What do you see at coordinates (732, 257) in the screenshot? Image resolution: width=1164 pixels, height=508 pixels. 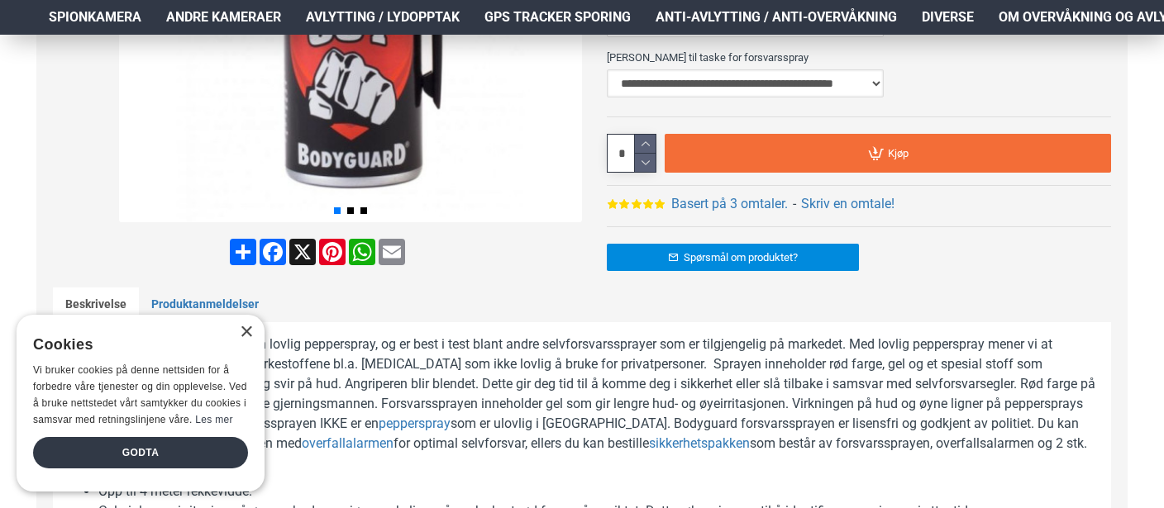 I see `a: Spørsmål om produktet?` at bounding box center [732, 257].